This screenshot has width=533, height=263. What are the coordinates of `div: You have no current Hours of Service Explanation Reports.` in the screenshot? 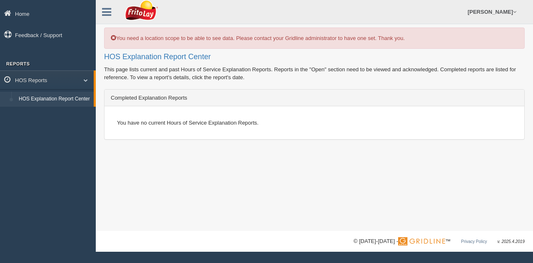 It's located at (314, 122).